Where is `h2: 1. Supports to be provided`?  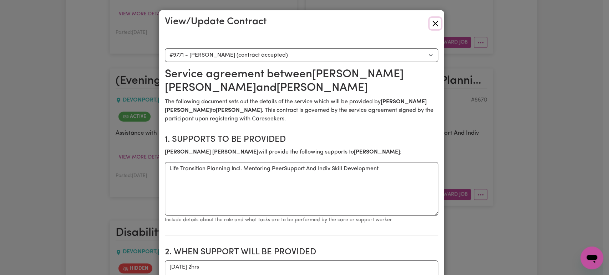 h2: 1. Supports to be provided is located at coordinates (301, 140).